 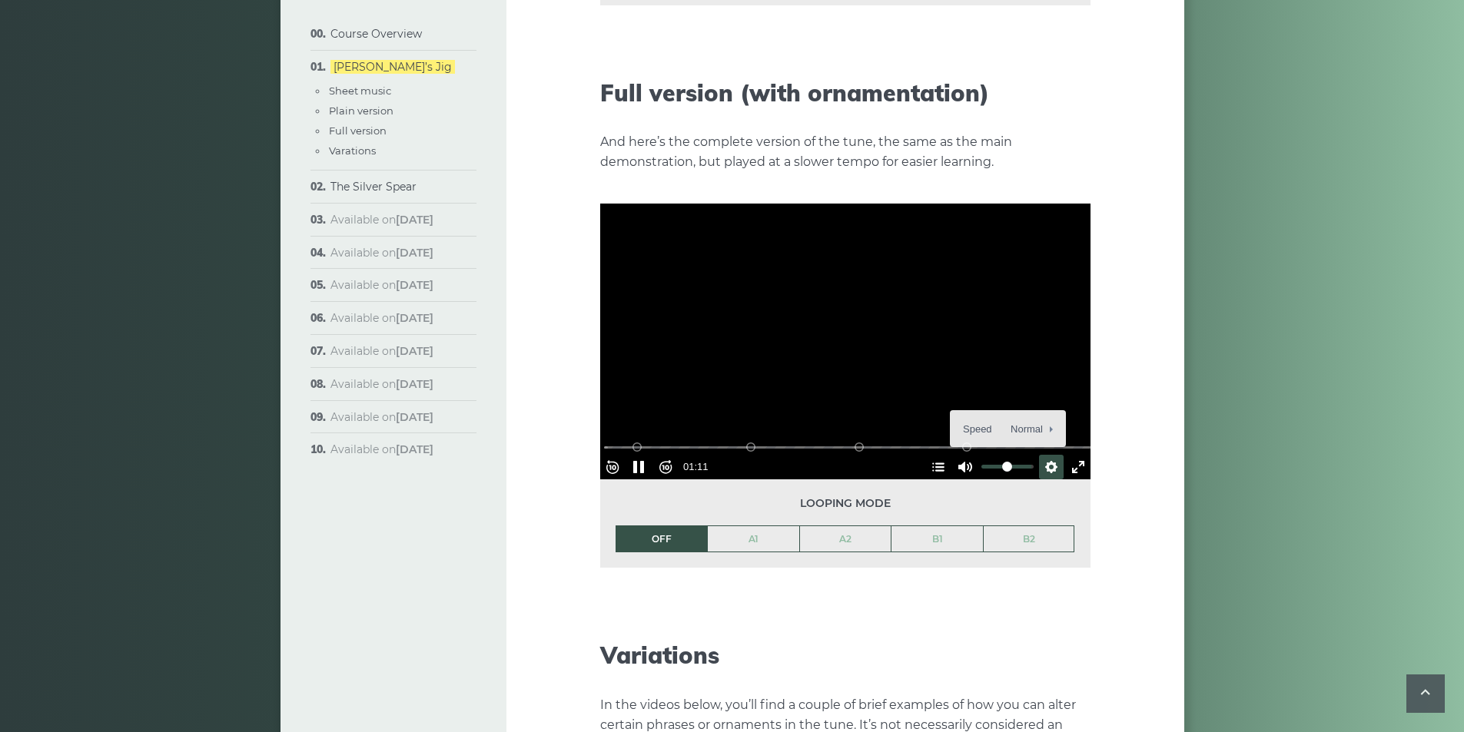 I want to click on span: Looping mode, so click(x=845, y=503).